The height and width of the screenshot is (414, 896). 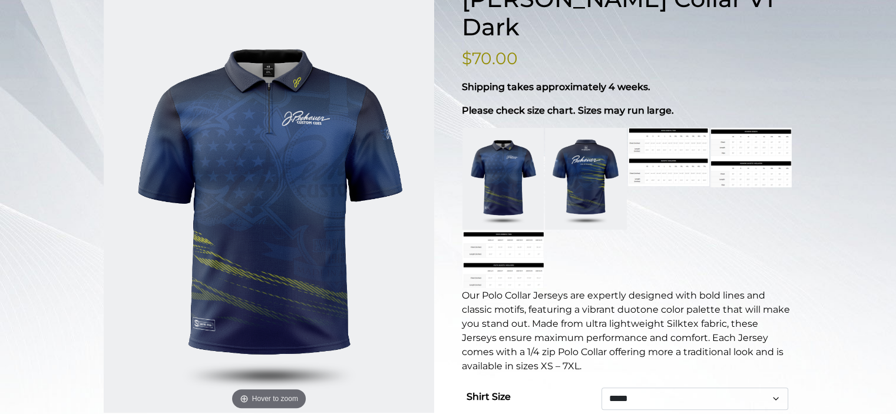 I want to click on p: Our Polo Collar Jerseys are expertly designed with bold lines and classic motifs, featuring a vib..., so click(x=628, y=331).